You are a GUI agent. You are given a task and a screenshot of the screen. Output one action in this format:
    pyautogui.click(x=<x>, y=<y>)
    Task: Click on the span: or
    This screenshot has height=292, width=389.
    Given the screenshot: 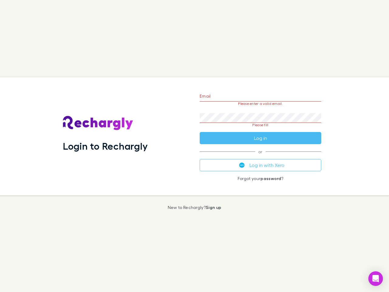 What is the action you would take?
    pyautogui.click(x=260, y=151)
    